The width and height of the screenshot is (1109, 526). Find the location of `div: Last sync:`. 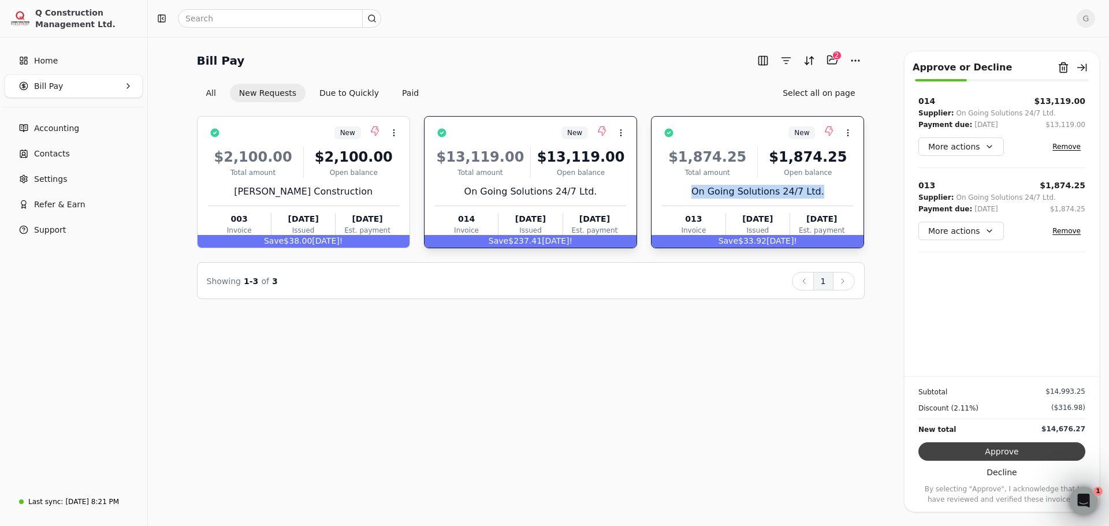

div: Last sync: is located at coordinates (46, 502).